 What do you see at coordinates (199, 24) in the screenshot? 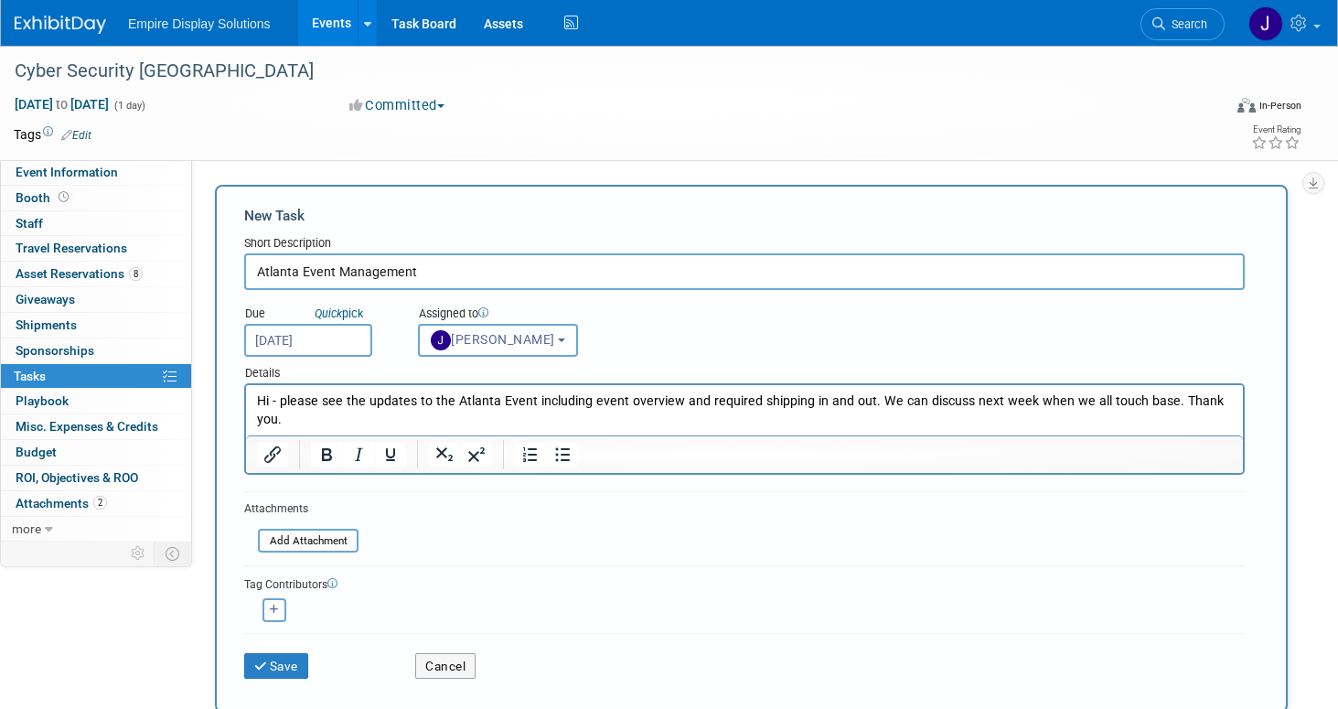
I see `span: Empire Display Solutions` at bounding box center [199, 24].